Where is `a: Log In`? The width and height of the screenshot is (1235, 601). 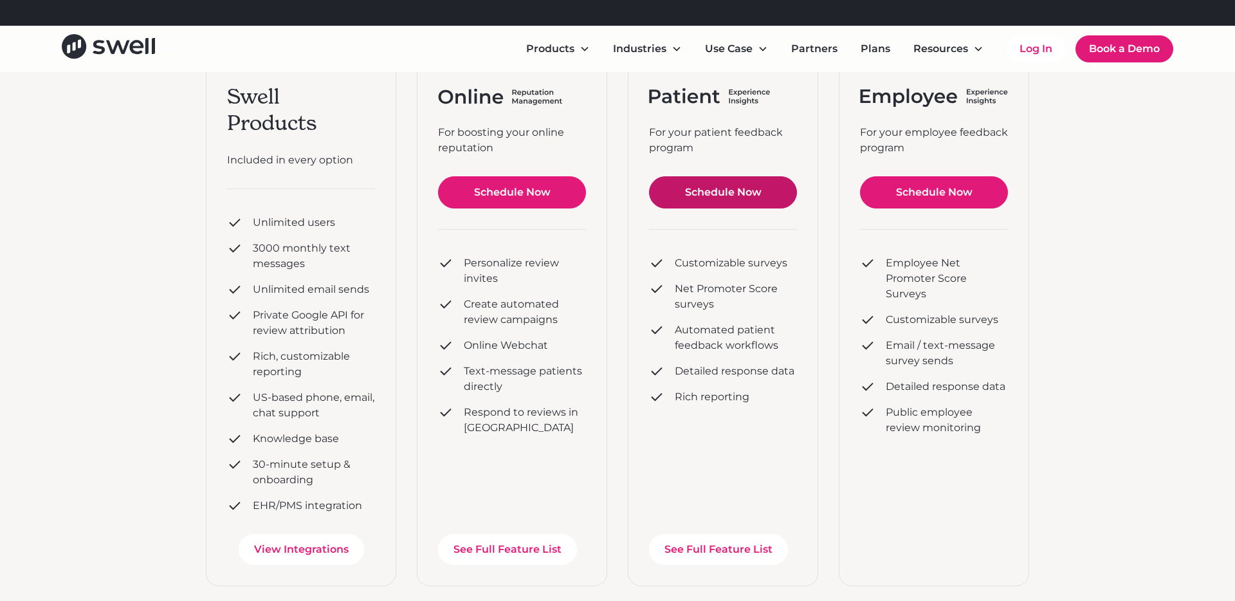
a: Log In is located at coordinates (1035, 49).